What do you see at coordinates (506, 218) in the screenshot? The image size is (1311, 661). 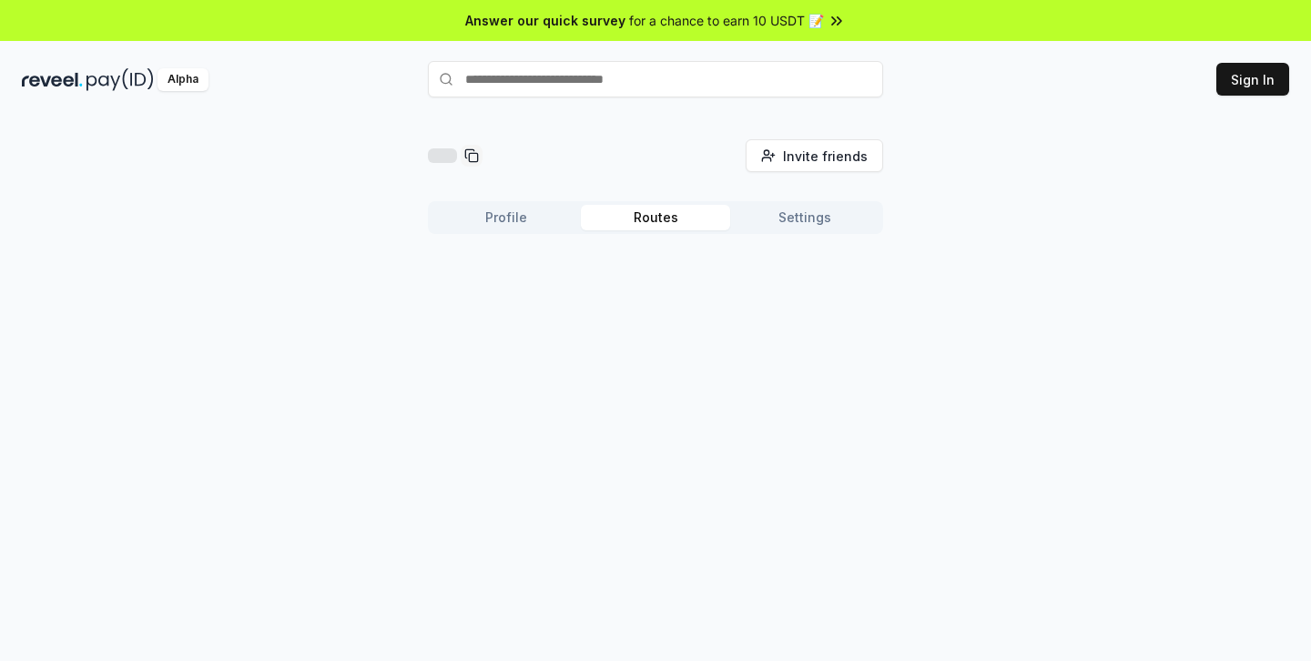 I see `button: Profile` at bounding box center [506, 218].